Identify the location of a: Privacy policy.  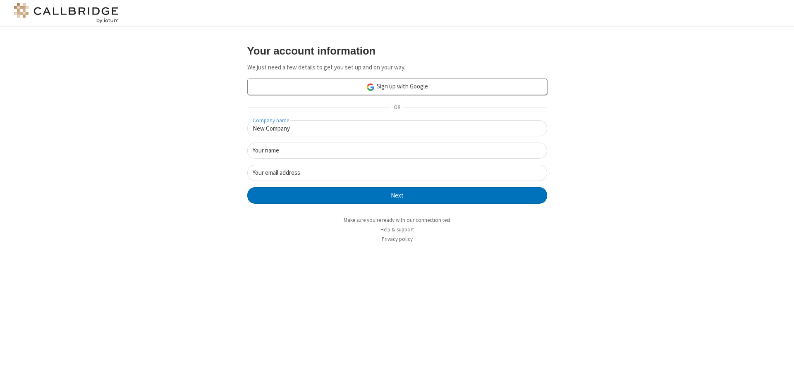
(397, 239).